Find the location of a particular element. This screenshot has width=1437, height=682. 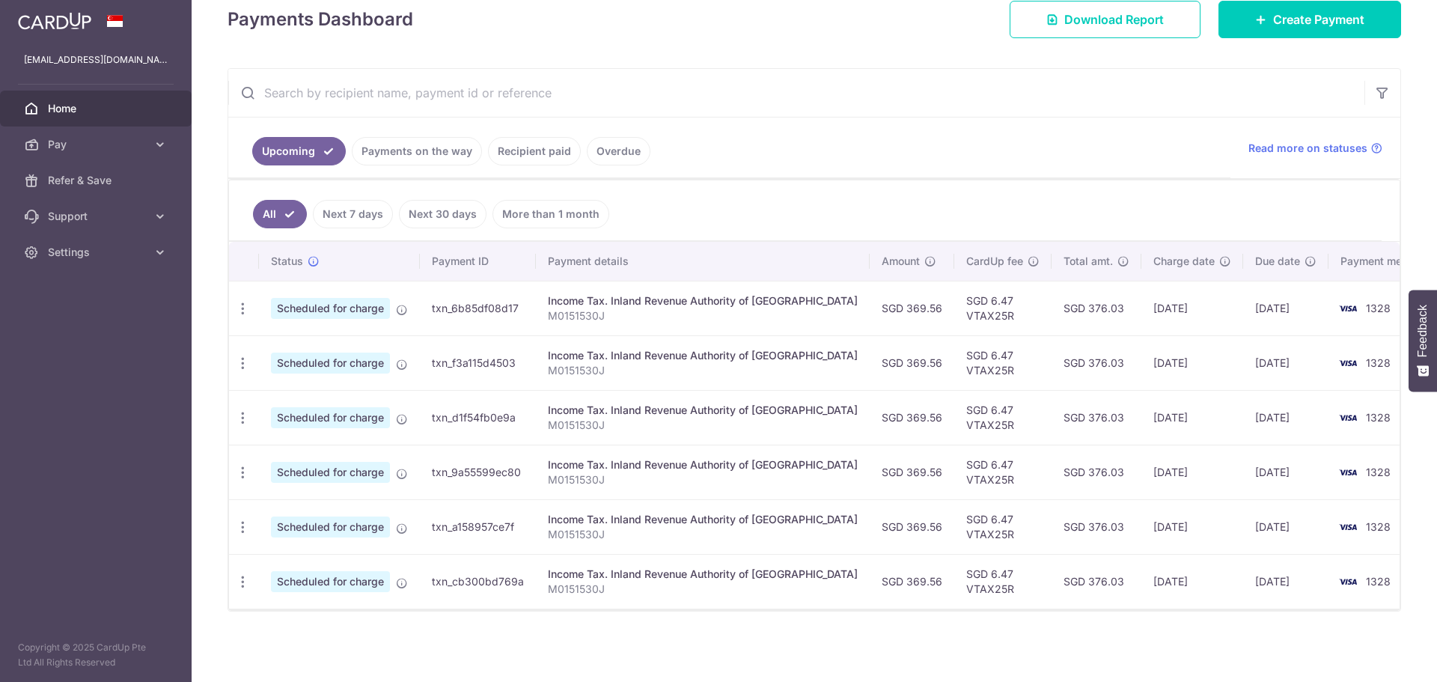

span: Total amt. is located at coordinates (1088, 261).